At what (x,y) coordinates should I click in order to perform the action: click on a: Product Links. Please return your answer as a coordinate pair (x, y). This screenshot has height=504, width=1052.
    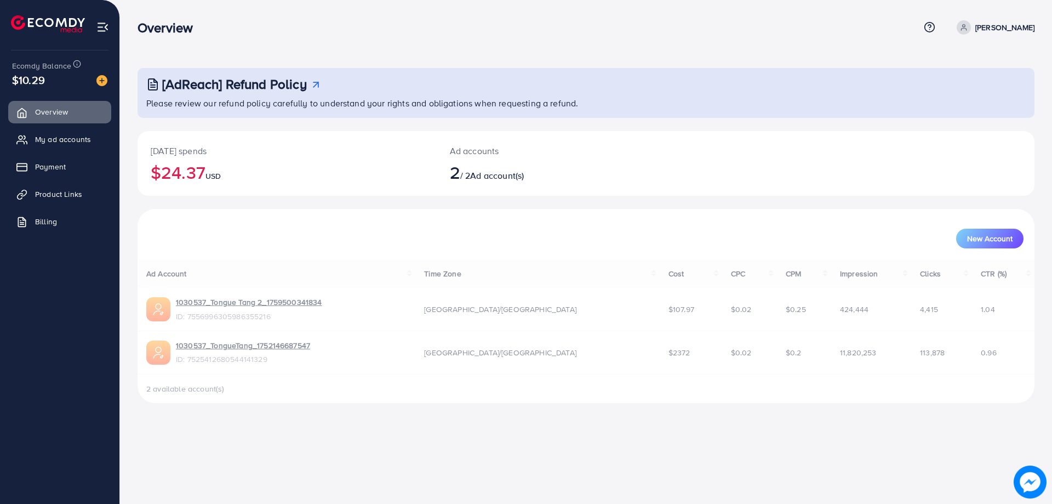
    Looking at the image, I should click on (60, 194).